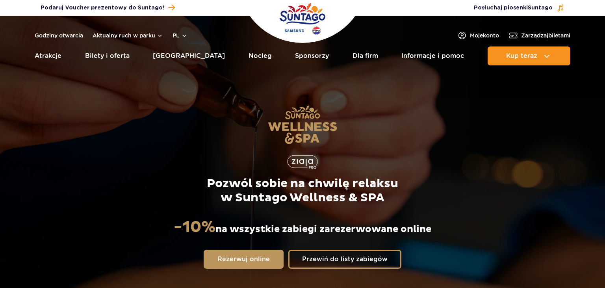 The width and height of the screenshot is (605, 288). Describe the element at coordinates (260, 56) in the screenshot. I see `a: Nocleg` at that location.